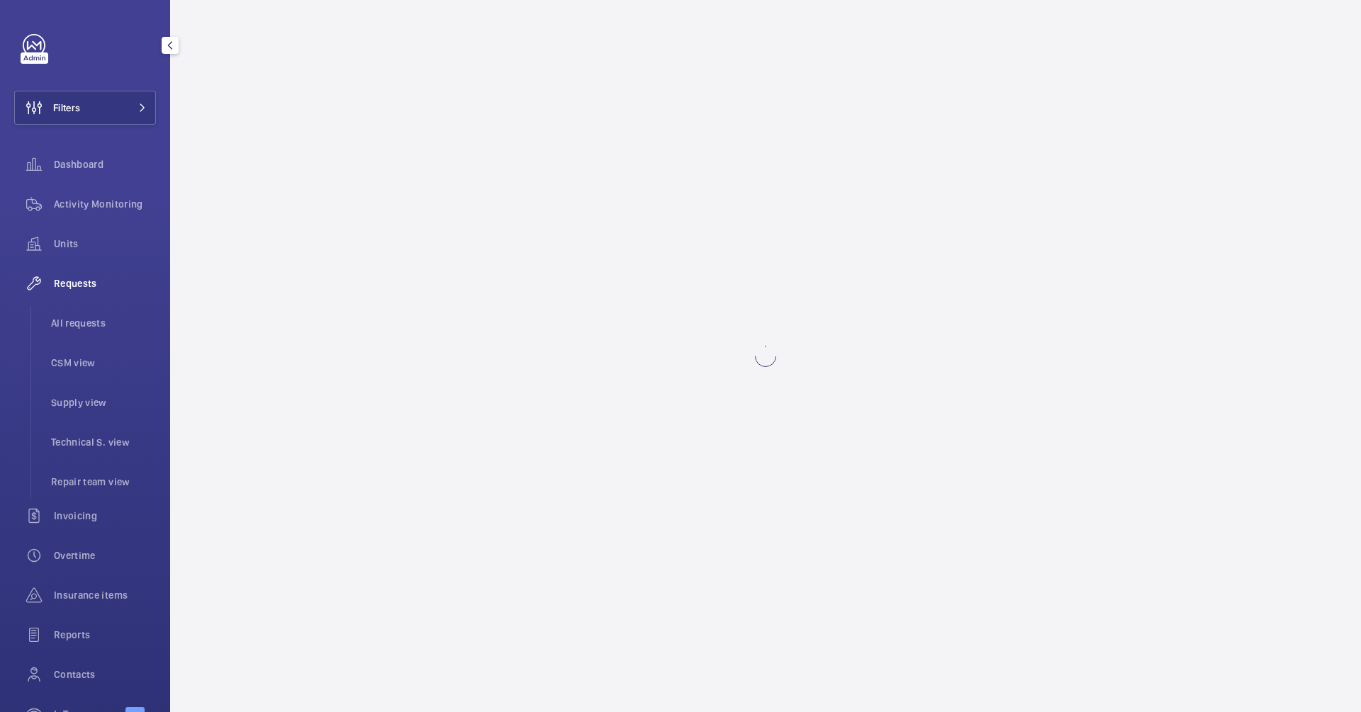 The image size is (1361, 712). What do you see at coordinates (104, 363) in the screenshot?
I see `span: CSM view` at bounding box center [104, 363].